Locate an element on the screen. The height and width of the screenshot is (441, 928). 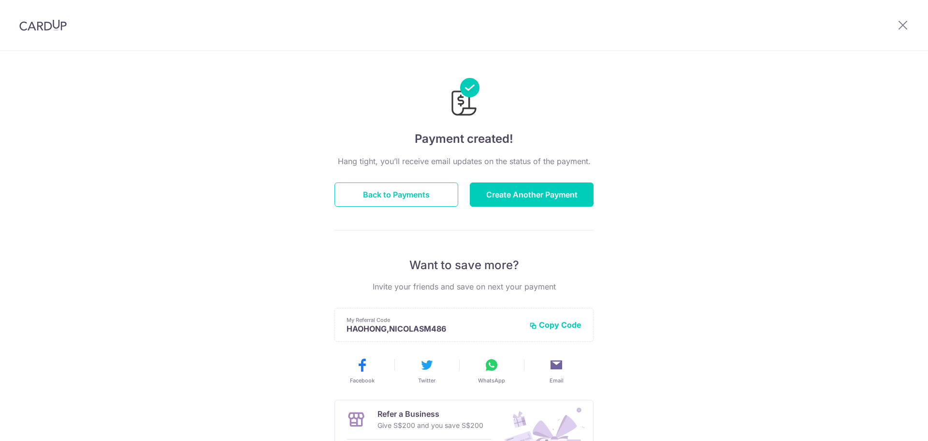
p: Refer a Business is located at coordinates (430, 413).